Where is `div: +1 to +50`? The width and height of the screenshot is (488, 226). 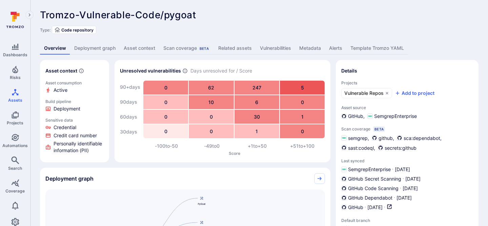 div: +1 to +50 is located at coordinates (257, 146).